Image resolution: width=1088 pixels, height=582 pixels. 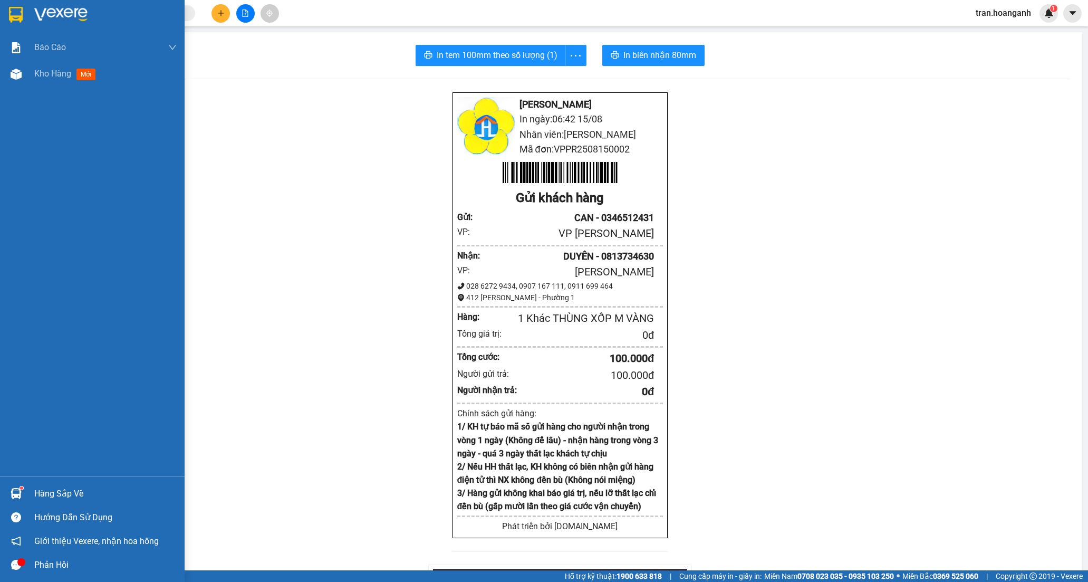 I want to click on div: 028 6272 9434, 0907 167 111, 0911 699 464, so click(x=560, y=286).